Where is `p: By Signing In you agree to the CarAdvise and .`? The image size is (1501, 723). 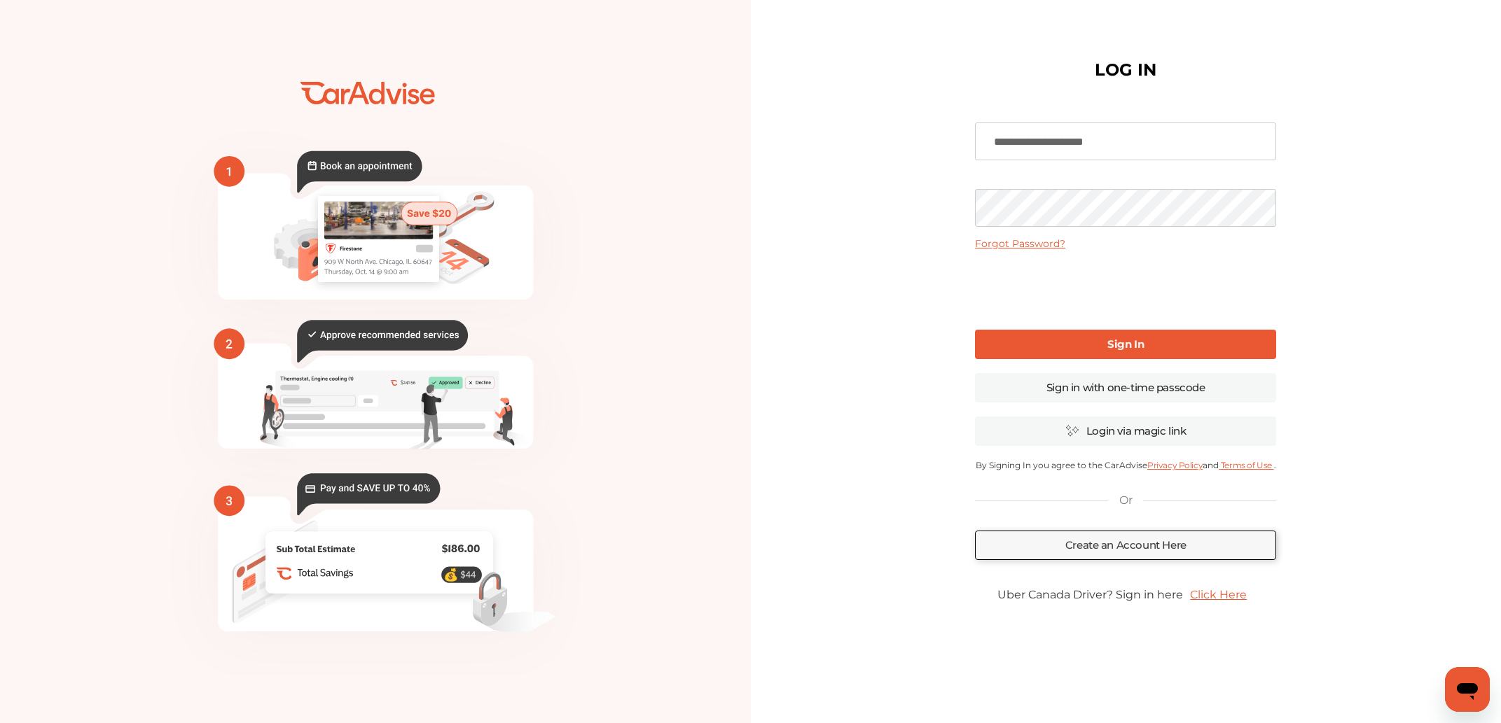
p: By Signing In you agree to the CarAdvise and . is located at coordinates (1125, 465).